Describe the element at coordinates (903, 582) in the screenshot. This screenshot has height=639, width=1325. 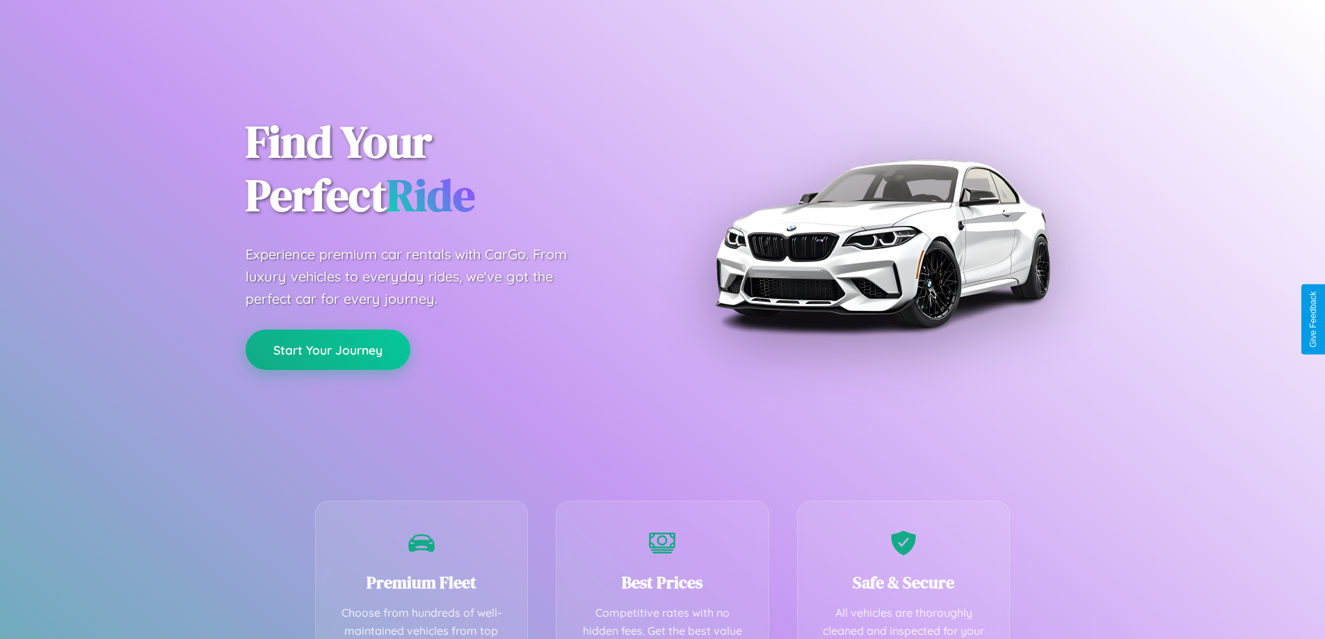
I see `h3: Safe & Secure` at that location.